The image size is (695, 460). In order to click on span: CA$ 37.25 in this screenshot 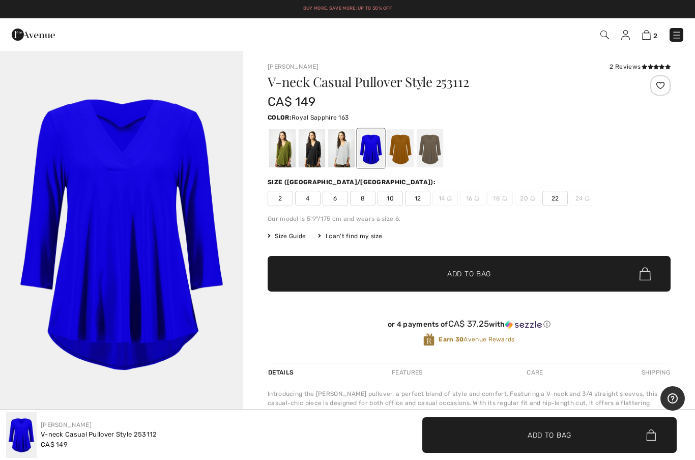, I will do `click(468, 324)`.